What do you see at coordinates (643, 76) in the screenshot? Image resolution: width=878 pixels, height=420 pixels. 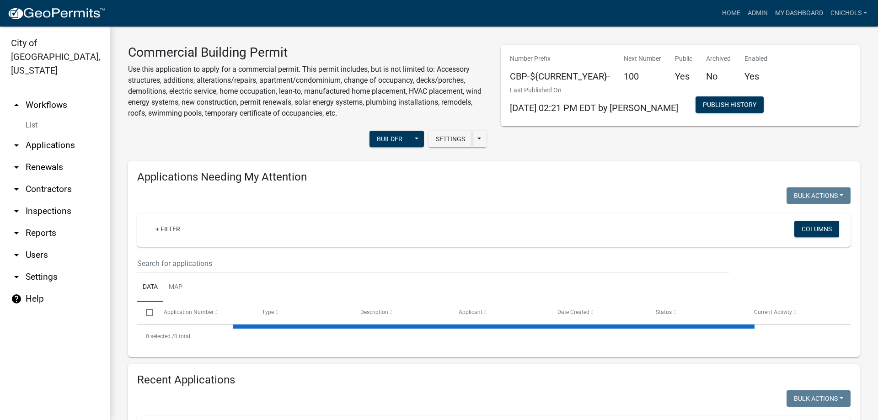 I see `h5: 100` at bounding box center [643, 76].